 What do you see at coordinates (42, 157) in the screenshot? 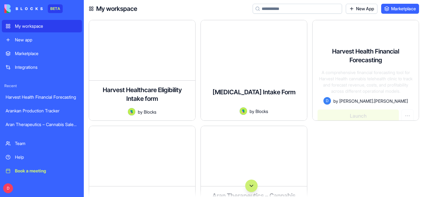
I see `a: Help` at bounding box center [42, 157].